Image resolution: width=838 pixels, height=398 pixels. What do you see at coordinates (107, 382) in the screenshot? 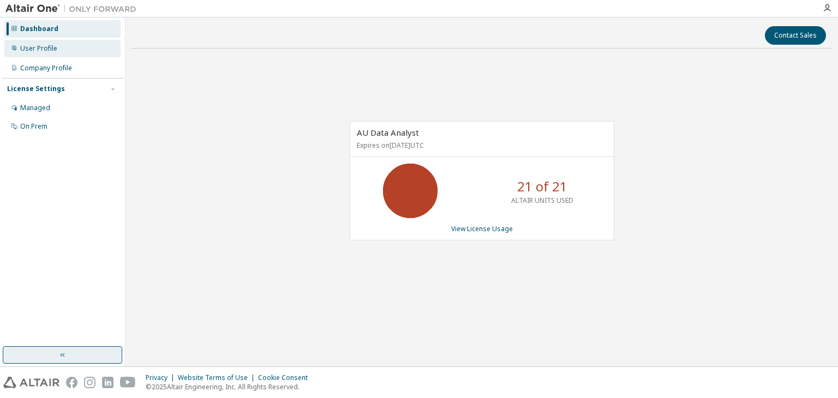
I see `img: linkedin.svg` at bounding box center [107, 382].